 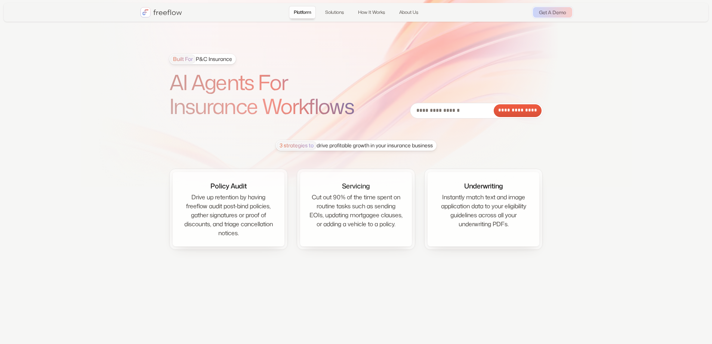 I want to click on div: P&C Insurance, so click(x=201, y=59).